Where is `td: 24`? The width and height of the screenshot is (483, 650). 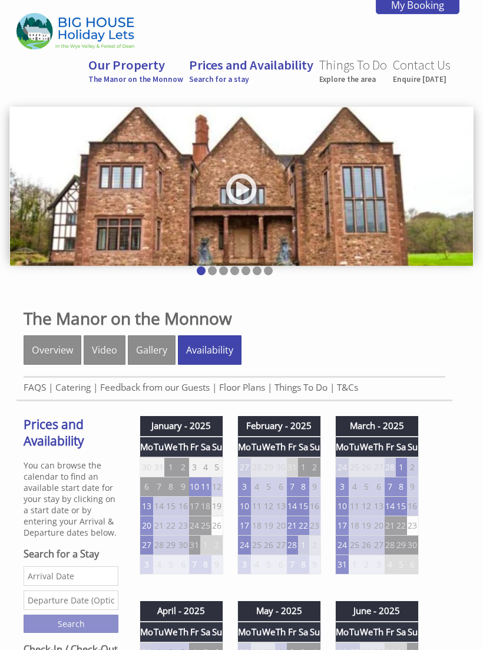 td: 24 is located at coordinates (195, 526).